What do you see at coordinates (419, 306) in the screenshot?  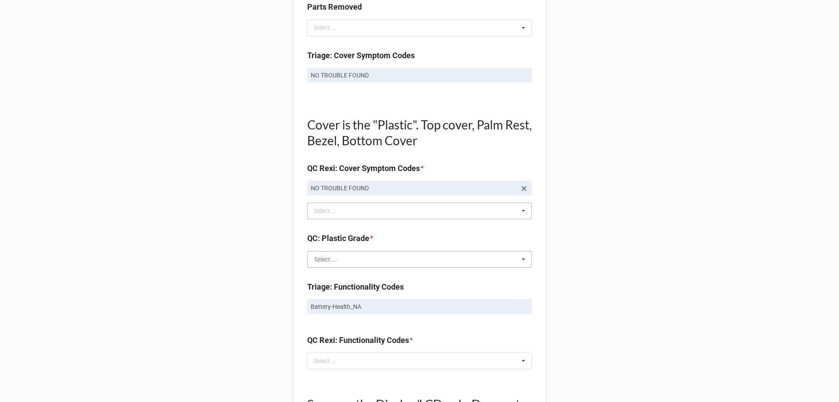 I see `p: Battery-Health_NA` at bounding box center [419, 306].